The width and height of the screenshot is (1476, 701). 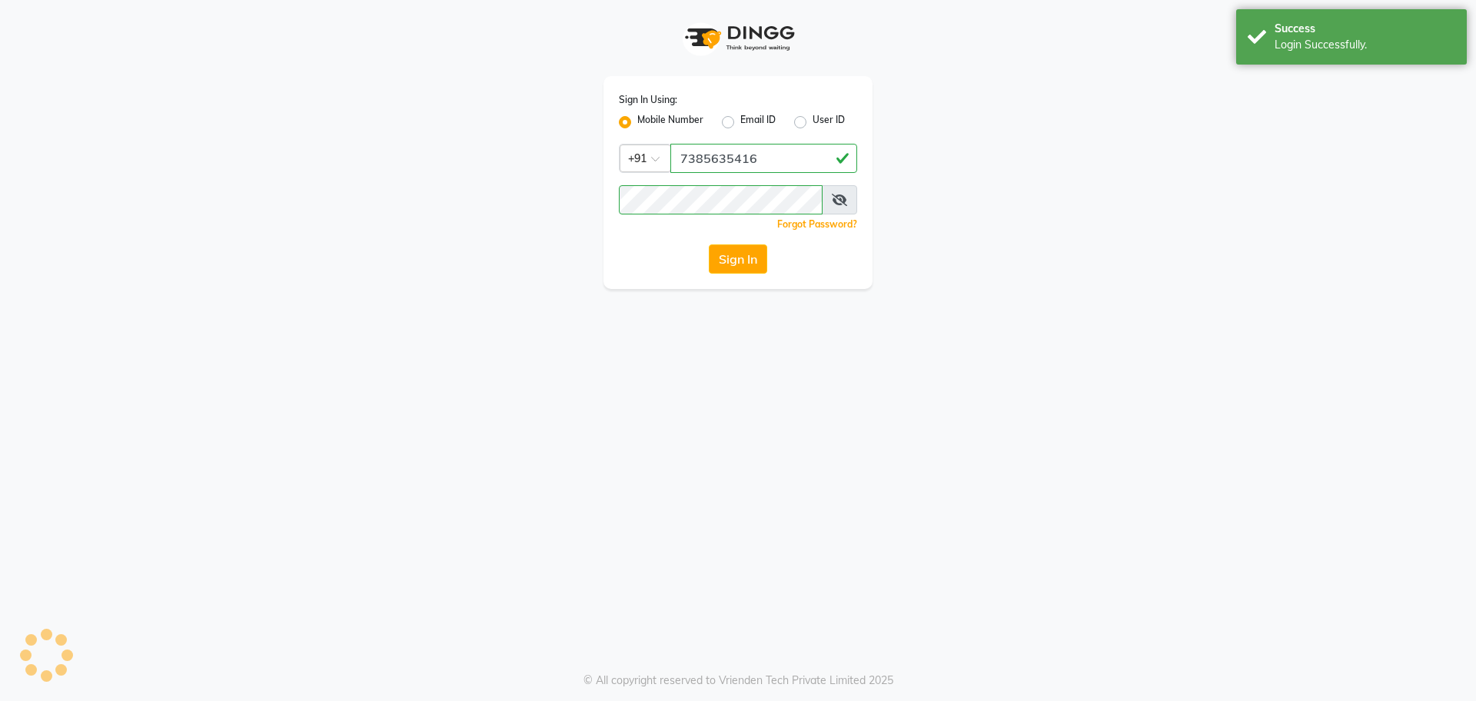 What do you see at coordinates (1365, 28) in the screenshot?
I see `div: Success` at bounding box center [1365, 28].